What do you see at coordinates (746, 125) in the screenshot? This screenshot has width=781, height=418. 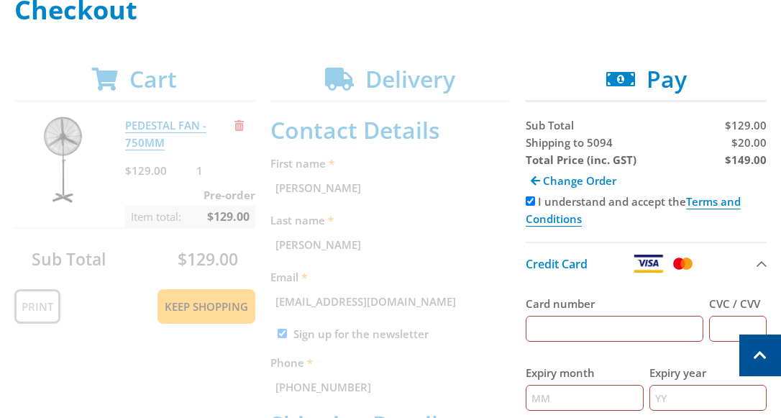 I see `span: $129.00` at bounding box center [746, 125].